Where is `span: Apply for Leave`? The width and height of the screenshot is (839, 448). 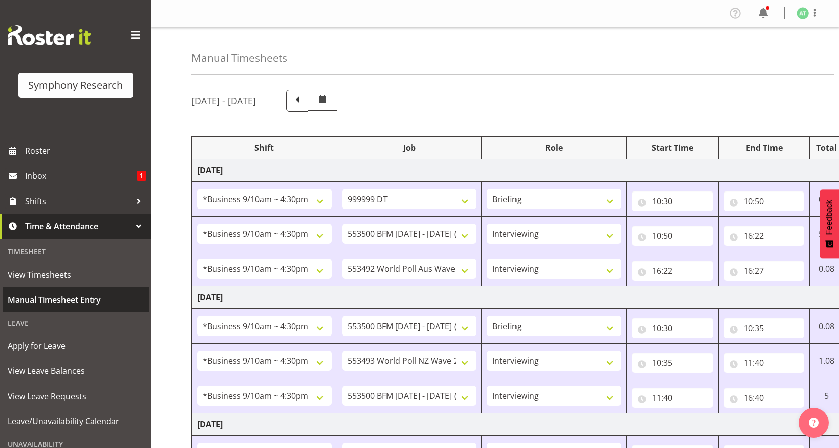
span: Apply for Leave is located at coordinates (76, 346).